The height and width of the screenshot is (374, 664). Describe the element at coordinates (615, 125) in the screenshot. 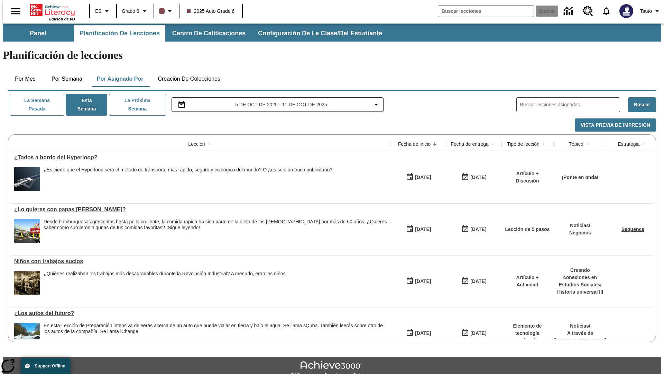

I see `button: Vista previa de impresión` at that location.